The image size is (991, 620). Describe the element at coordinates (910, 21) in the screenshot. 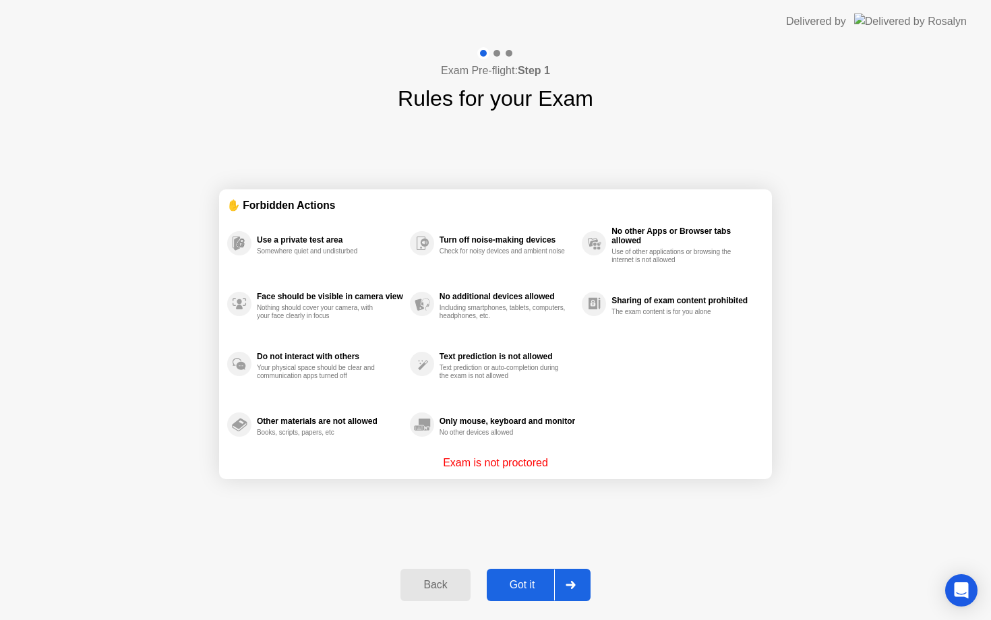

I see `img: Delivered by Rosalyn` at that location.